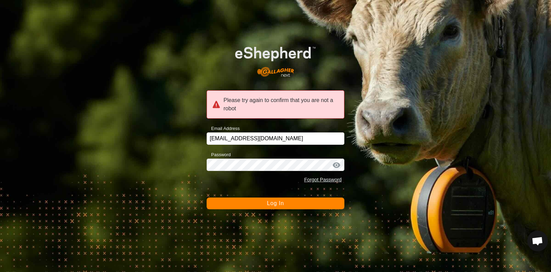  I want to click on div: Open chat, so click(538, 241).